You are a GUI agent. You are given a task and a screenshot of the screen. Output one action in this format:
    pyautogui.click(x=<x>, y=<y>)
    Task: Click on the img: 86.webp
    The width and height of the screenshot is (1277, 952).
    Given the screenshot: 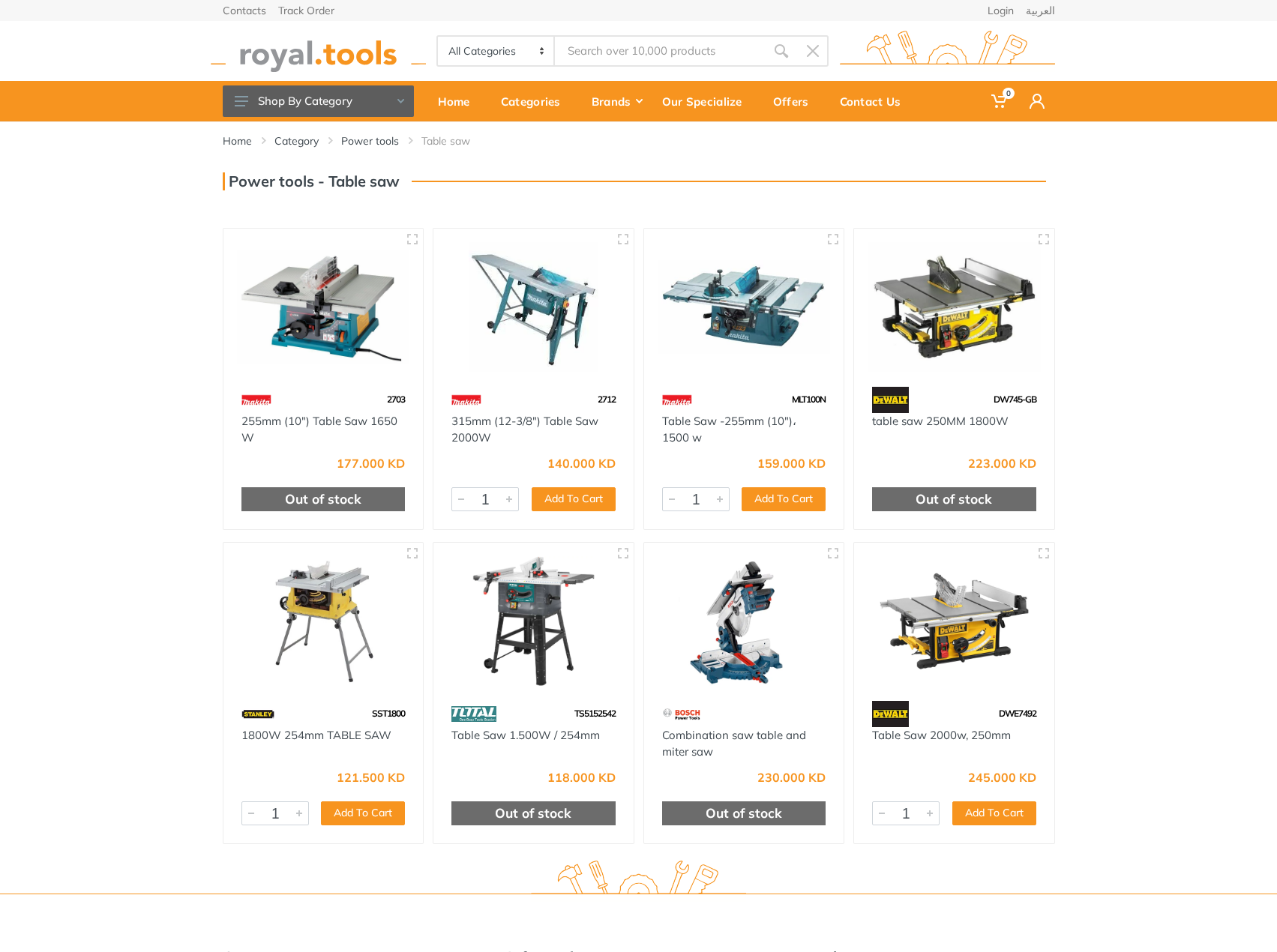 What is the action you would take?
    pyautogui.click(x=474, y=714)
    